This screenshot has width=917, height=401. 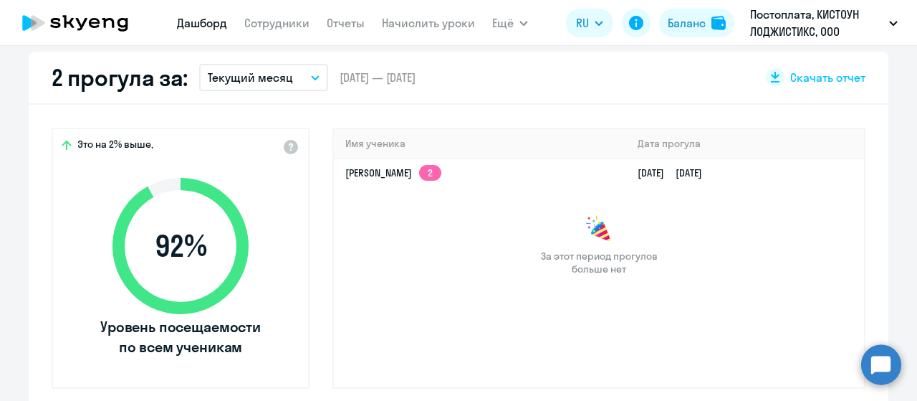 What do you see at coordinates (719, 23) in the screenshot?
I see `img: balance` at bounding box center [719, 23].